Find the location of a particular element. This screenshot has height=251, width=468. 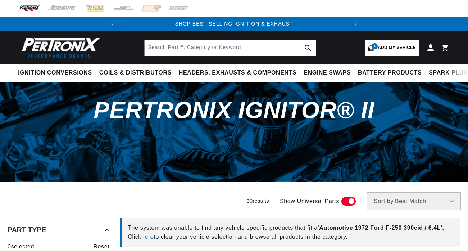

summary: Battery Products is located at coordinates (389, 73).